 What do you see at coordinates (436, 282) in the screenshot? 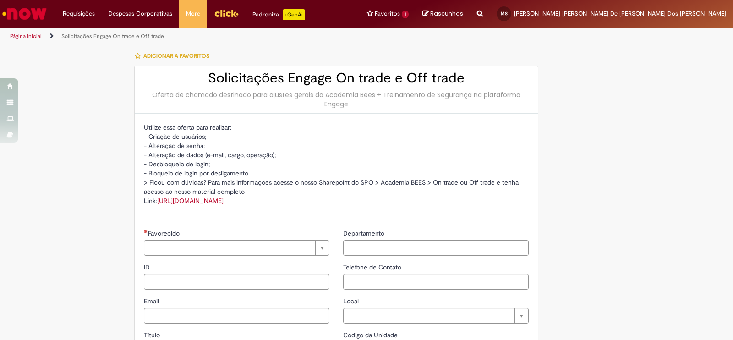
I see `input: Telefone de Contato` at bounding box center [436, 282].